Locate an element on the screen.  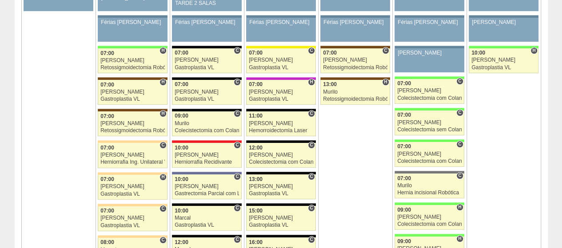
div: Key: Santa Joana is located at coordinates (355, 47).